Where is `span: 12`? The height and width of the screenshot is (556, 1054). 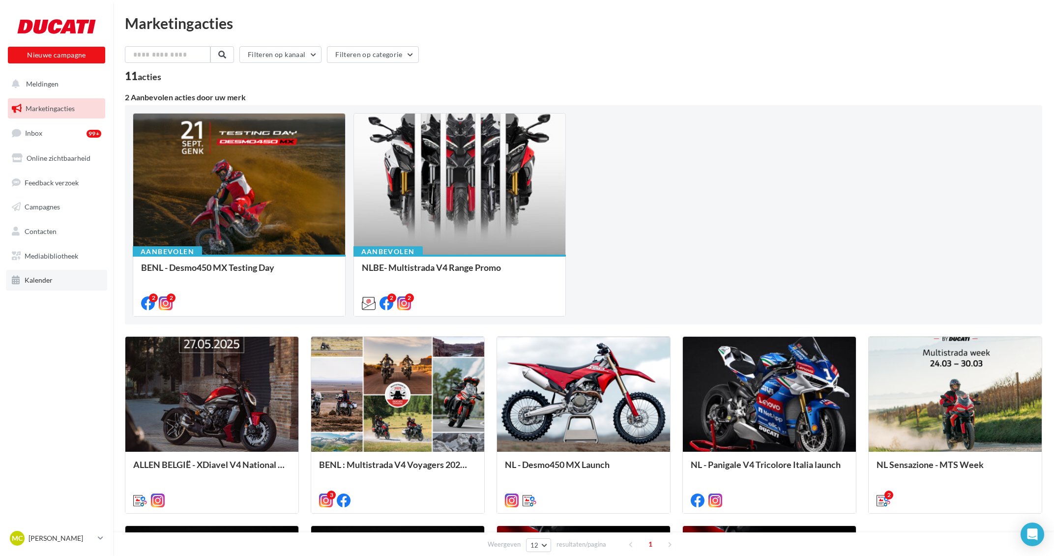 span: 12 is located at coordinates (535, 545).